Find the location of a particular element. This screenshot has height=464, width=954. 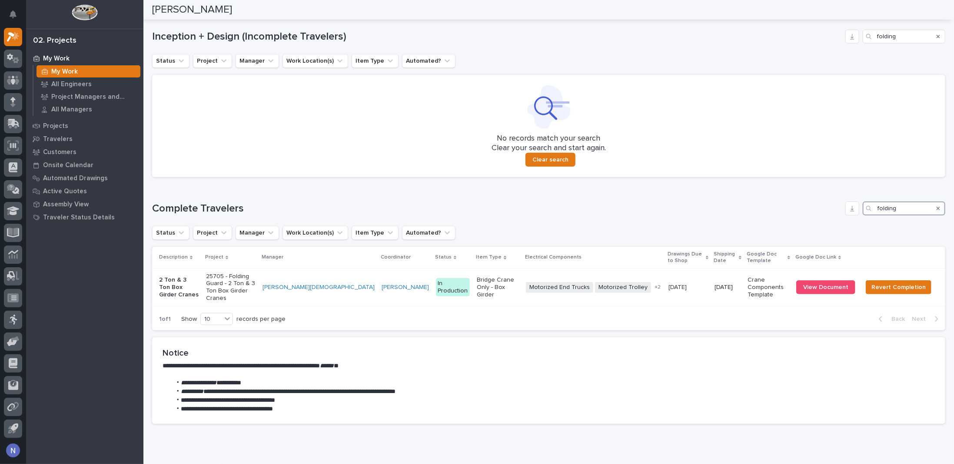

p: Traveler Status Details is located at coordinates (79, 217).